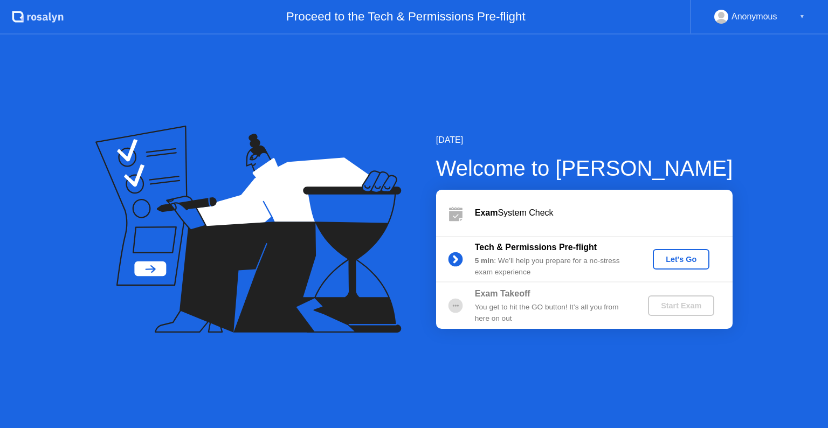 The width and height of the screenshot is (828, 428). What do you see at coordinates (485, 261) in the screenshot?
I see `b: 5 min` at bounding box center [485, 261].